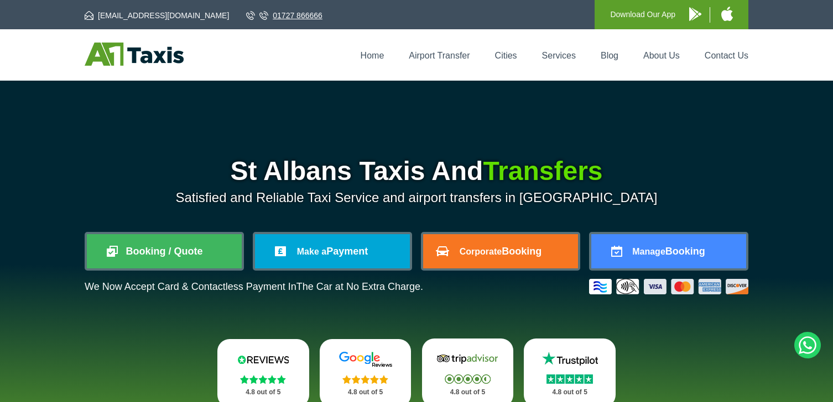 The height and width of the screenshot is (402, 833). Describe the element at coordinates (661, 55) in the screenshot. I see `a: About Us` at that location.